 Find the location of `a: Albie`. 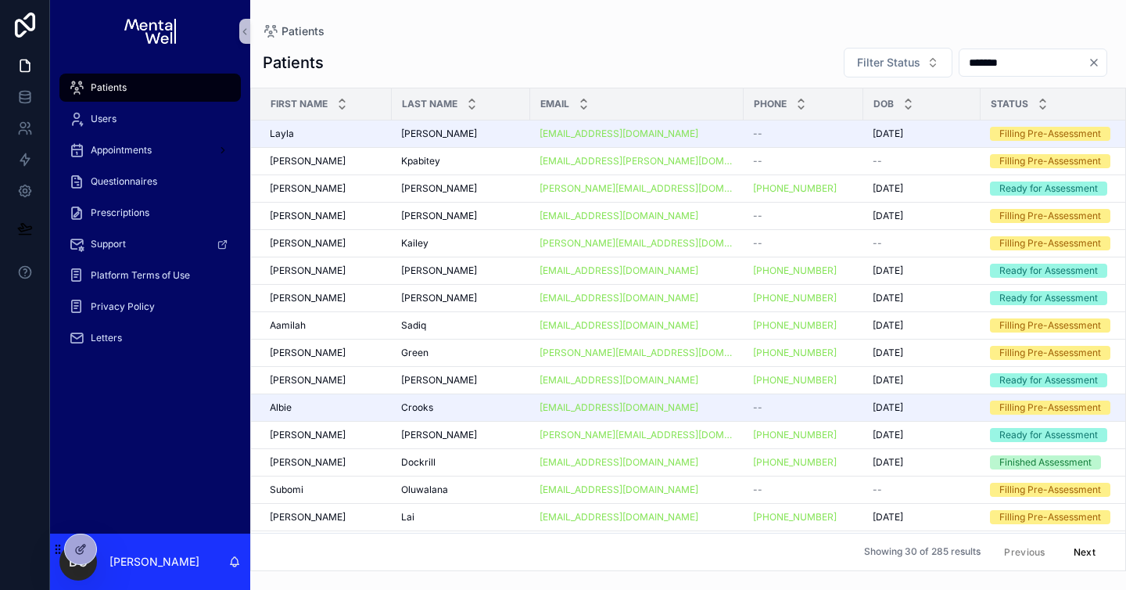

a: Albie is located at coordinates (326, 408).